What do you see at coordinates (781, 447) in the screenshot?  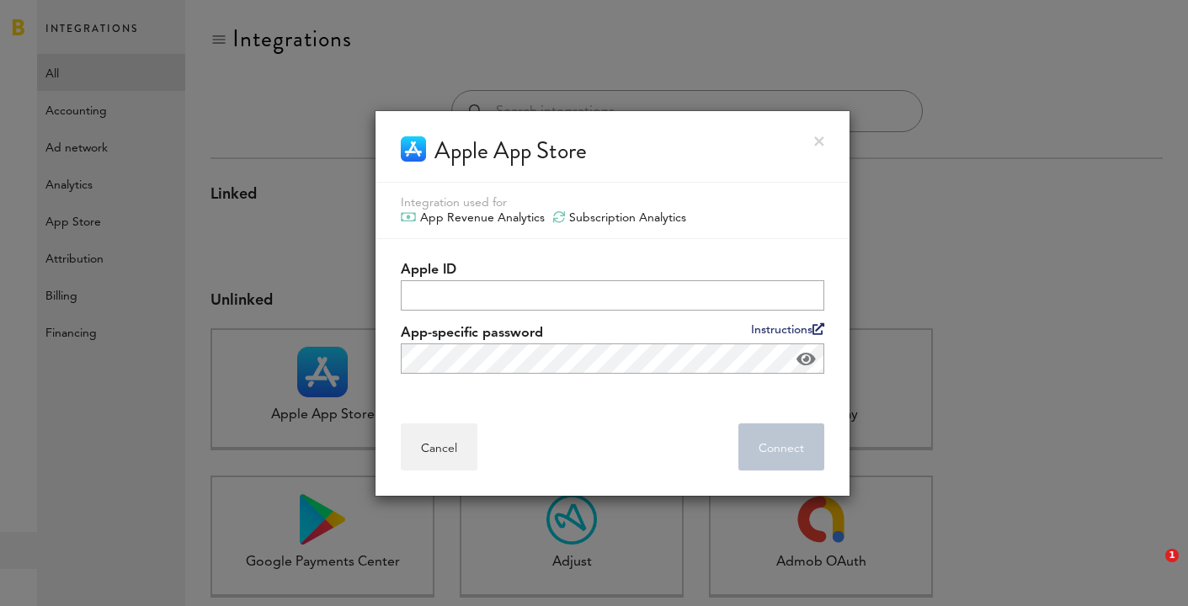 I see `button: Connect` at bounding box center [781, 447].